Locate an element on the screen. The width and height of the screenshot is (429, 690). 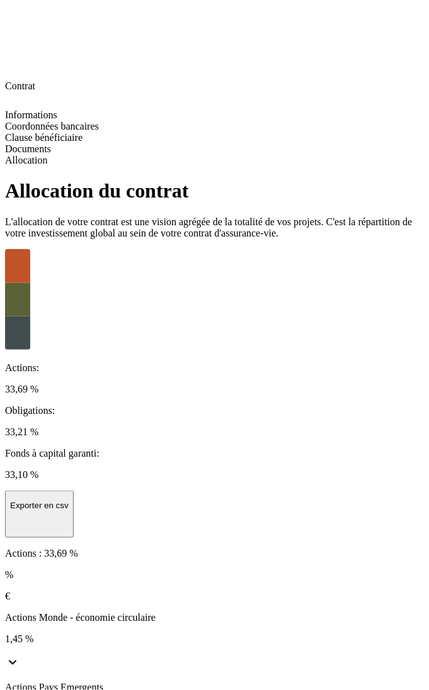
p: 33,21 % is located at coordinates (214, 432).